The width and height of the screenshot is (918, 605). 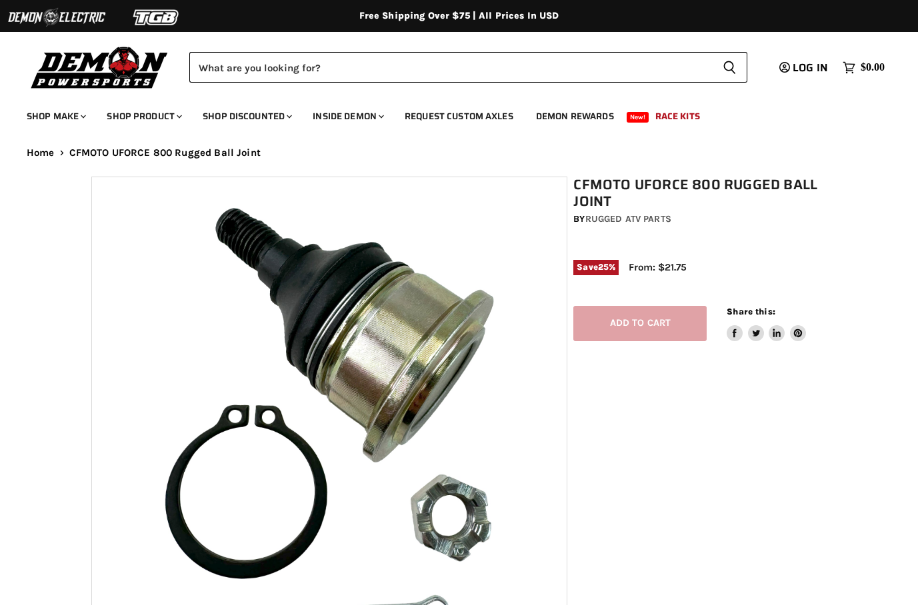 What do you see at coordinates (702, 219) in the screenshot?
I see `div: by` at bounding box center [702, 219].